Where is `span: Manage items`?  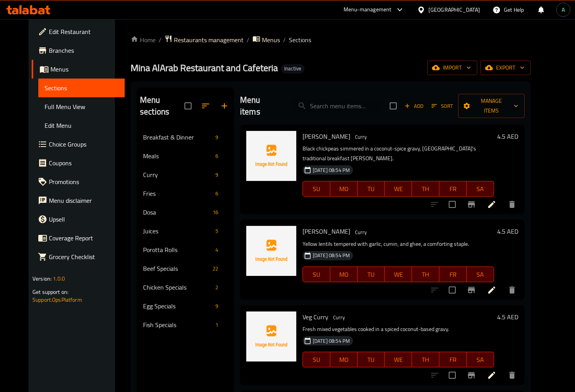 span: Manage items is located at coordinates (492, 106).